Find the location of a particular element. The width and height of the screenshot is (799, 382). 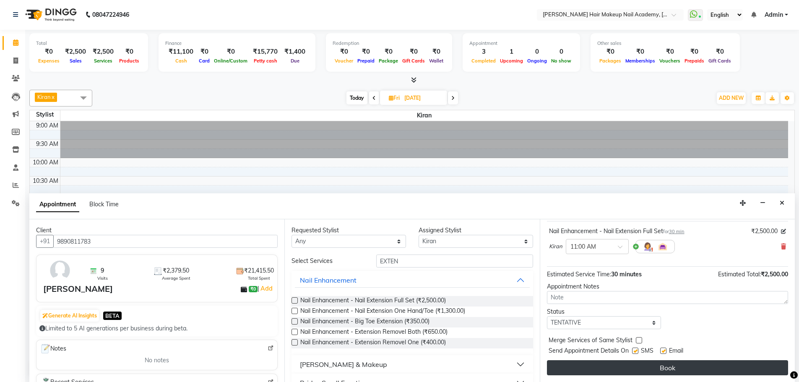

span: ADD NEW is located at coordinates (731, 98).